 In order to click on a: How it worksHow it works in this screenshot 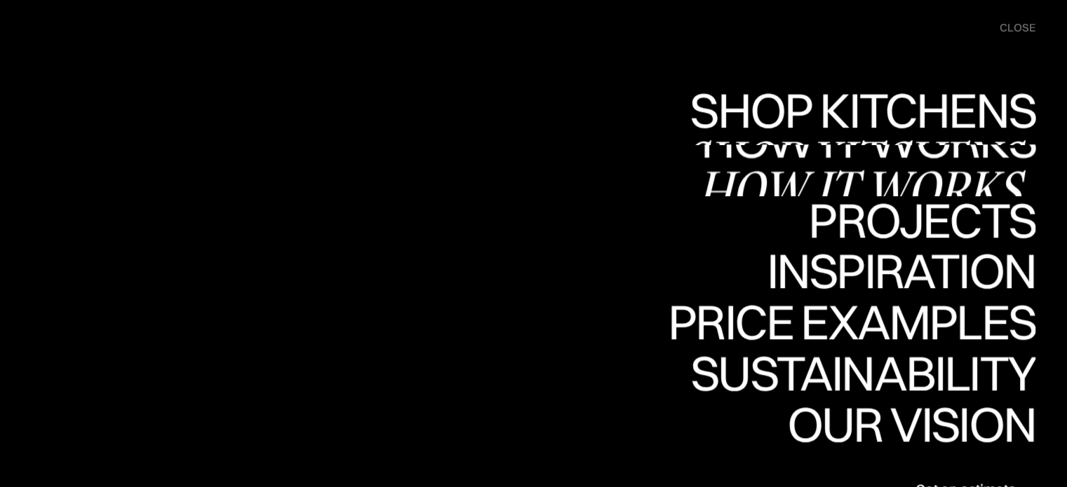, I will do `click(866, 170)`.